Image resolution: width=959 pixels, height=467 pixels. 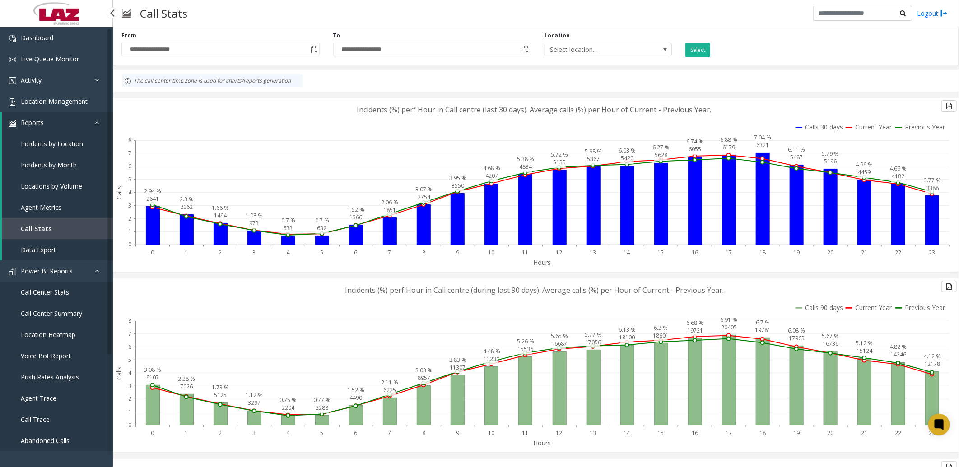 I want to click on text: 1851, so click(x=390, y=210).